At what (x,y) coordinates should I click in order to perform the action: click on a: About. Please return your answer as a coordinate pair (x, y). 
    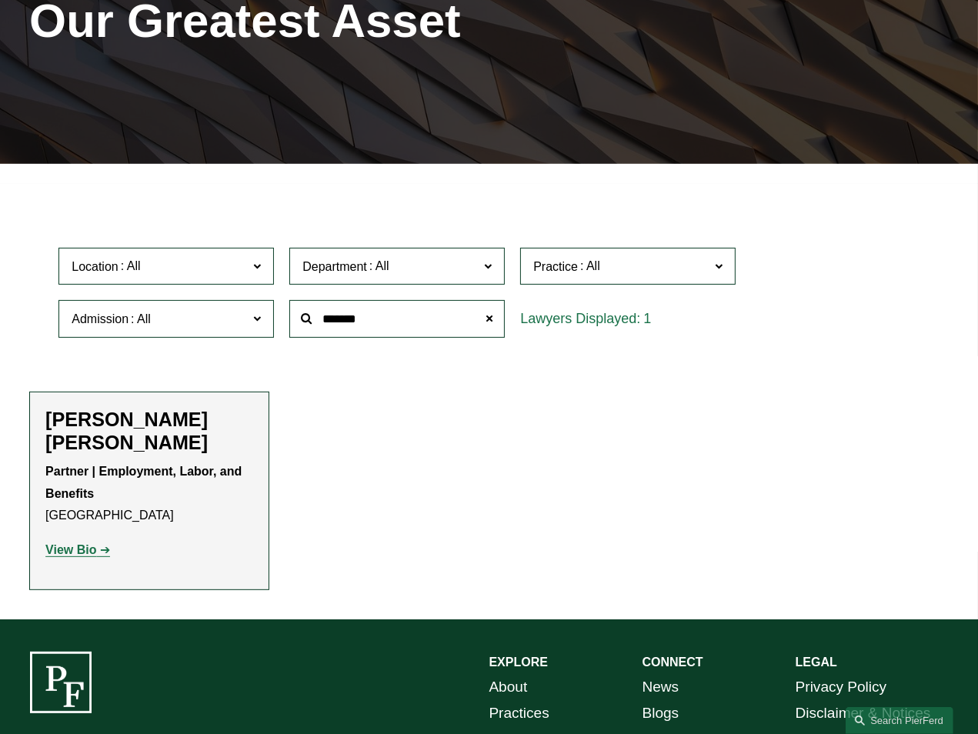
    Looking at the image, I should click on (509, 687).